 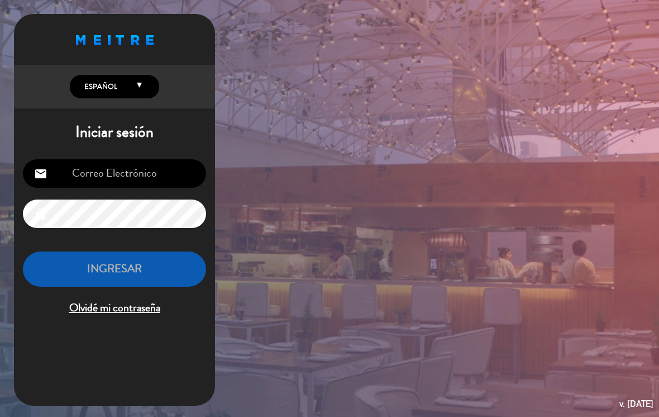 I want to click on span: Español, so click(x=99, y=87).